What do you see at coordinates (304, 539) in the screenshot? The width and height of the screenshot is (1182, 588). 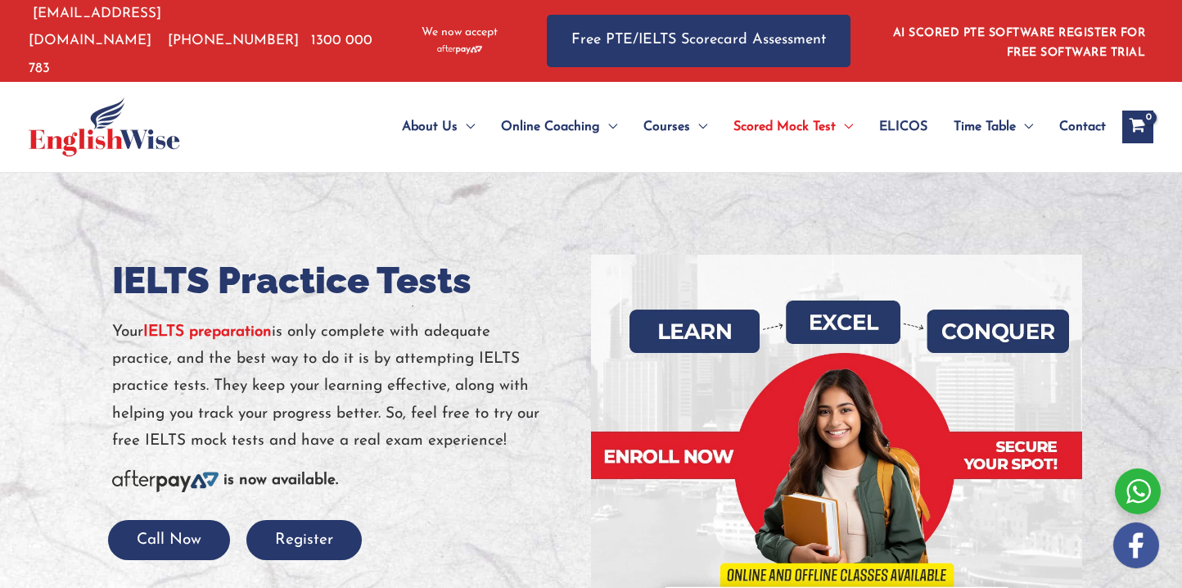 I see `button: Register` at bounding box center [304, 539].